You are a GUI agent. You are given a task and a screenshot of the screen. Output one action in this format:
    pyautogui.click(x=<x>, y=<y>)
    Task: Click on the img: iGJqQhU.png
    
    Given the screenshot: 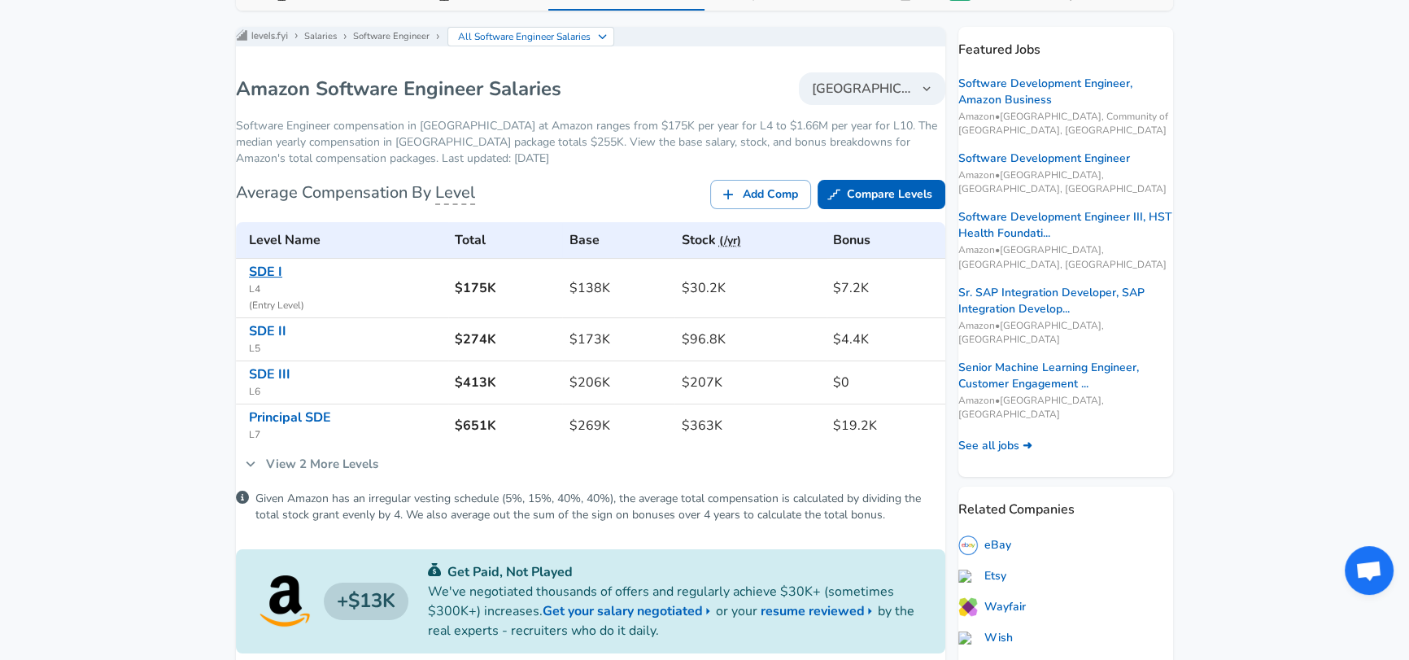 What is the action you would take?
    pyautogui.click(x=968, y=607)
    